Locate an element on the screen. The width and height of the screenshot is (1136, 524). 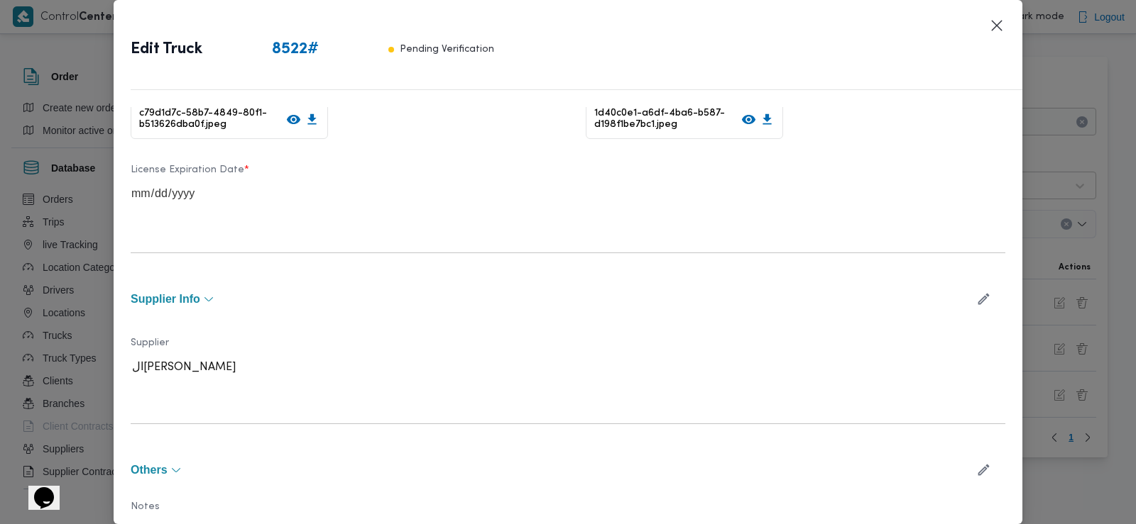
input: DD/MM/YYY is located at coordinates (340, 194).